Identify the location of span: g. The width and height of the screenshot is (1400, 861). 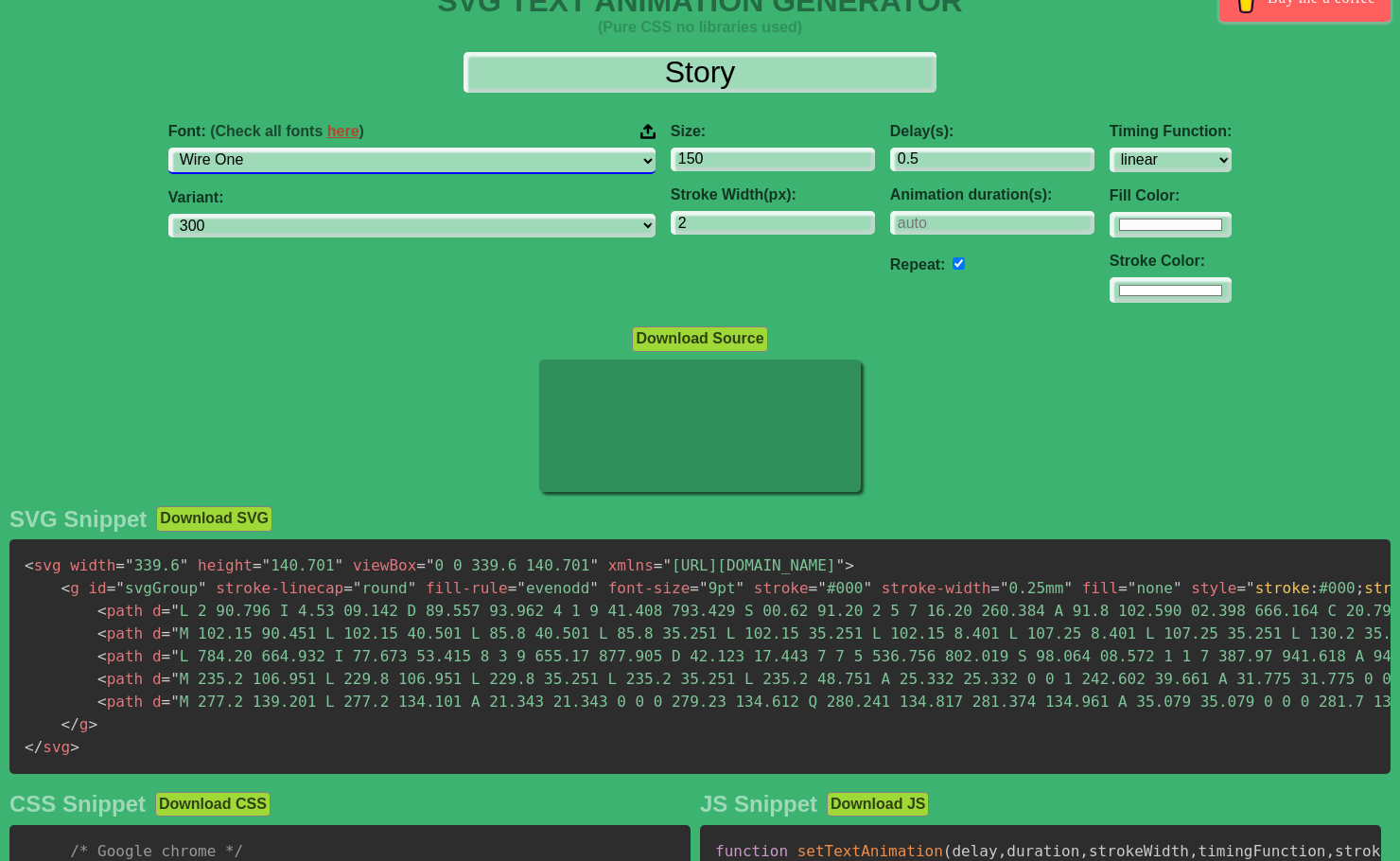
(70, 588).